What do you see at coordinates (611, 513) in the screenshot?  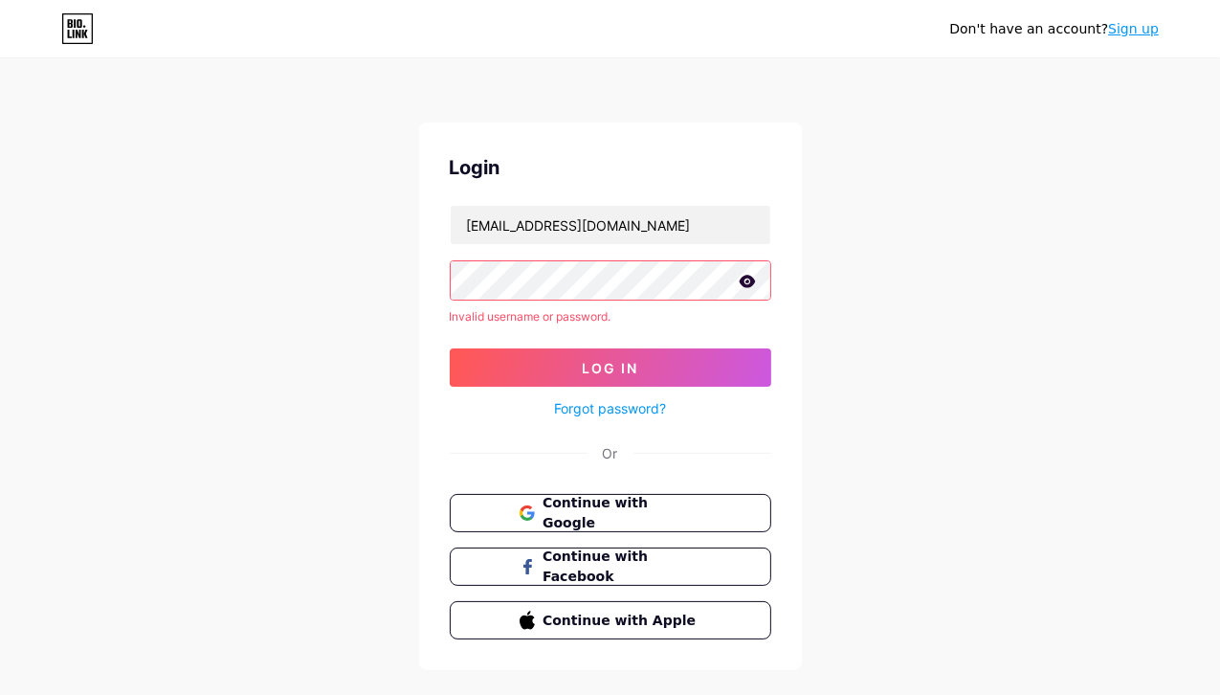 I see `button: Continue with Google` at bounding box center [611, 513].